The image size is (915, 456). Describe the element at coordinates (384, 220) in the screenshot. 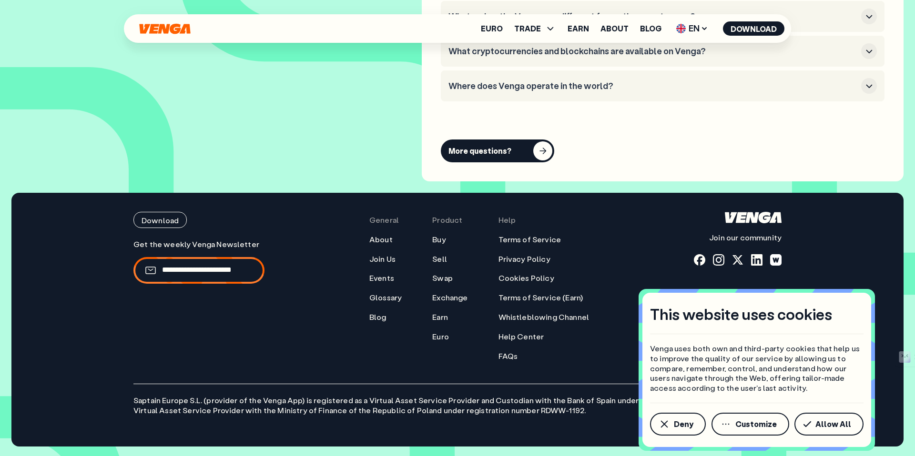

I see `span: General` at that location.